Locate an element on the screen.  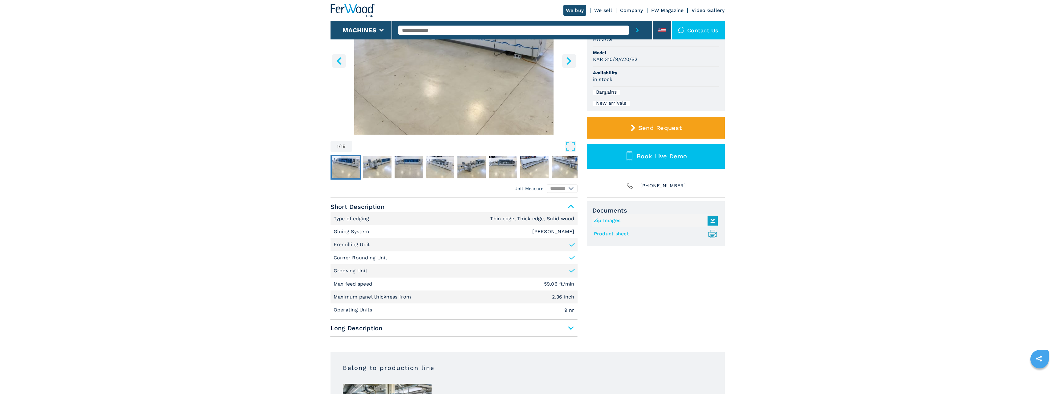
button: Go to Slide 7 is located at coordinates (534, 167).